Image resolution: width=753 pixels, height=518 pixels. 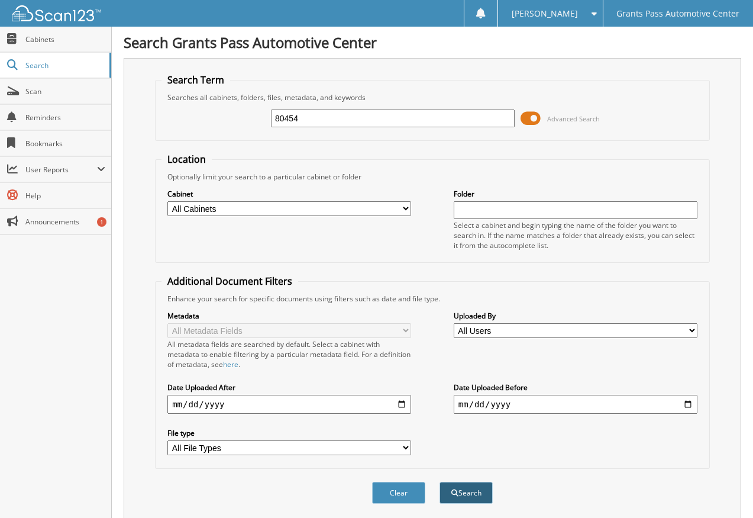 What do you see at coordinates (289, 315) in the screenshot?
I see `label: Metadata` at bounding box center [289, 315].